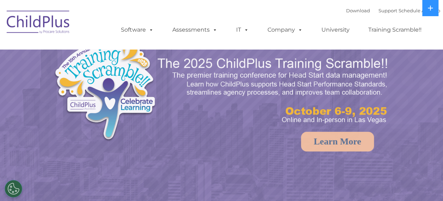  What do you see at coordinates (137, 30) in the screenshot?
I see `a: Software` at bounding box center [137, 30].